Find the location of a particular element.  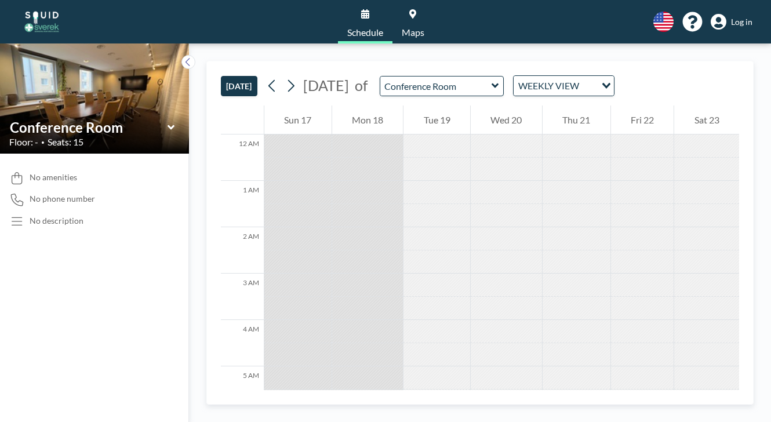

div: Tue 19 is located at coordinates (436, 120).